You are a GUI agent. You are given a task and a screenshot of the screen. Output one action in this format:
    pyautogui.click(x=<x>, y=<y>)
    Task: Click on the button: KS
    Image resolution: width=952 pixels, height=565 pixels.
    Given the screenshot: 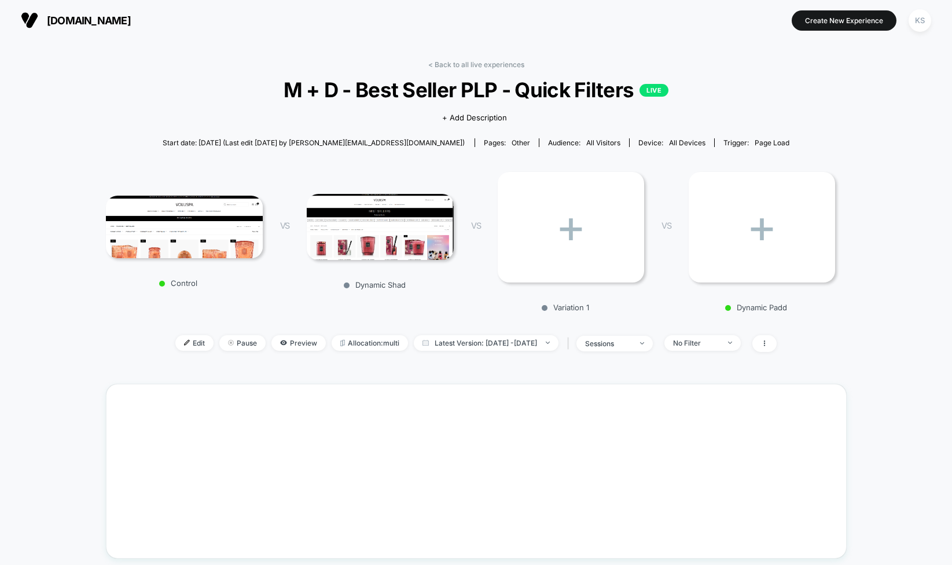 What is the action you would take?
    pyautogui.click(x=919, y=20)
    